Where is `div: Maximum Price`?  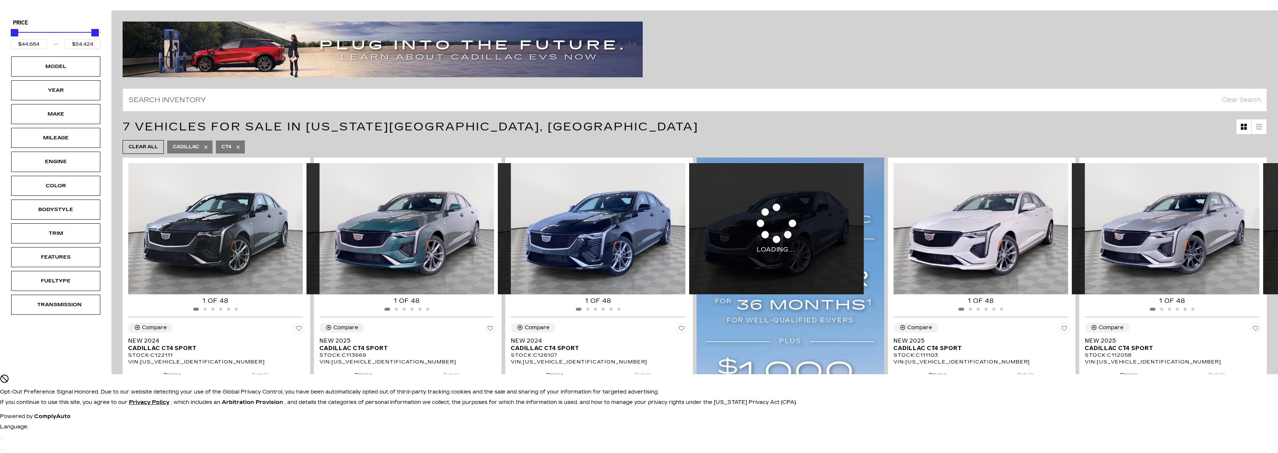 div: Maximum Price is located at coordinates (95, 33).